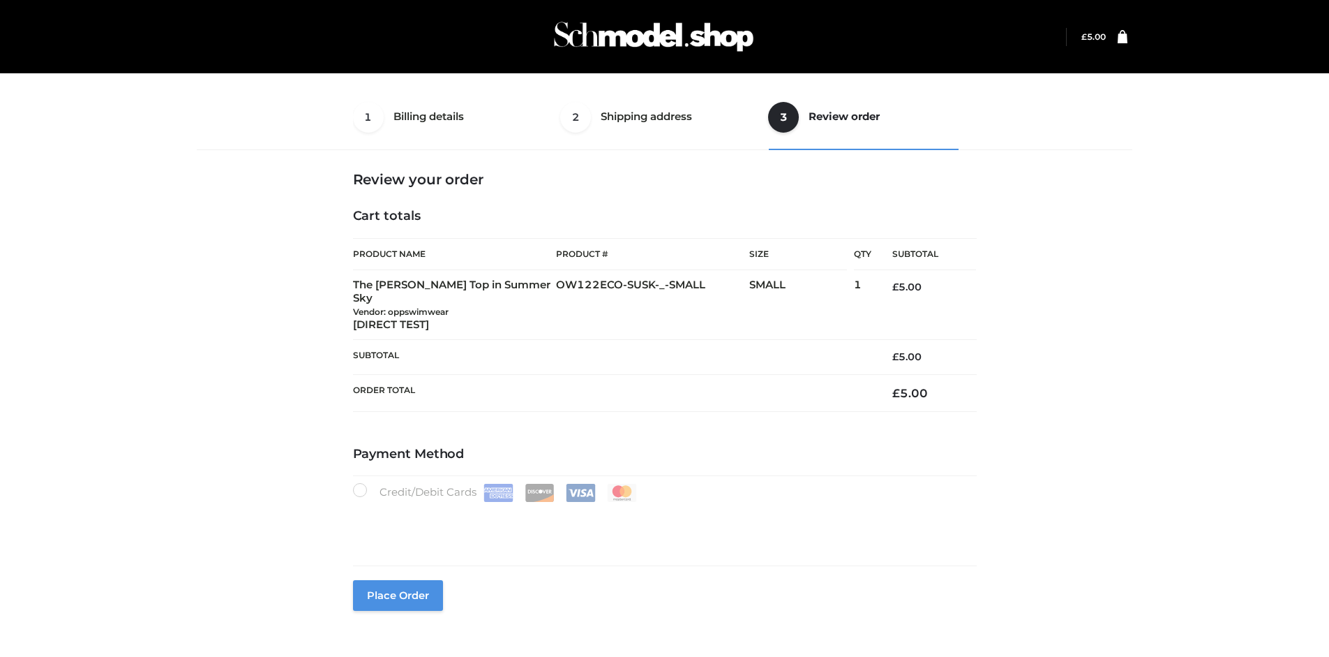 The width and height of the screenshot is (1329, 657). I want to click on img: Visa, so click(581, 493).